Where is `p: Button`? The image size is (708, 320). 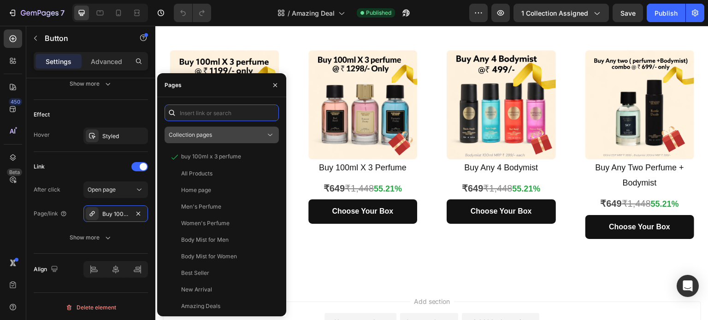 p: Button is located at coordinates (84, 38).